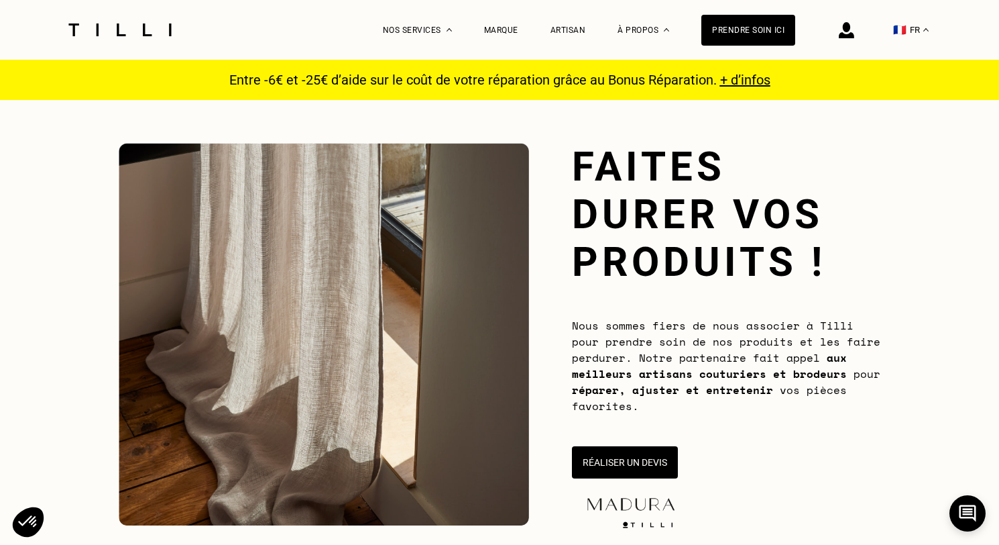 The width and height of the screenshot is (999, 545). I want to click on div: Artisan, so click(568, 30).